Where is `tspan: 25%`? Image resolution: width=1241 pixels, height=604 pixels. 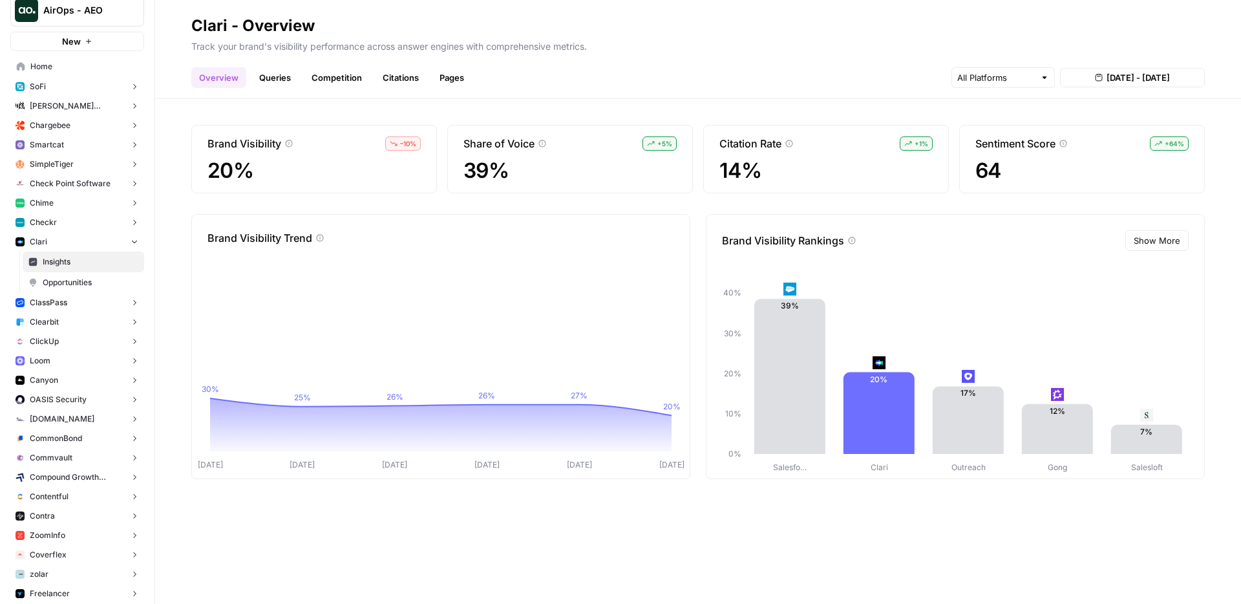 tspan: 25% is located at coordinates (303, 397).